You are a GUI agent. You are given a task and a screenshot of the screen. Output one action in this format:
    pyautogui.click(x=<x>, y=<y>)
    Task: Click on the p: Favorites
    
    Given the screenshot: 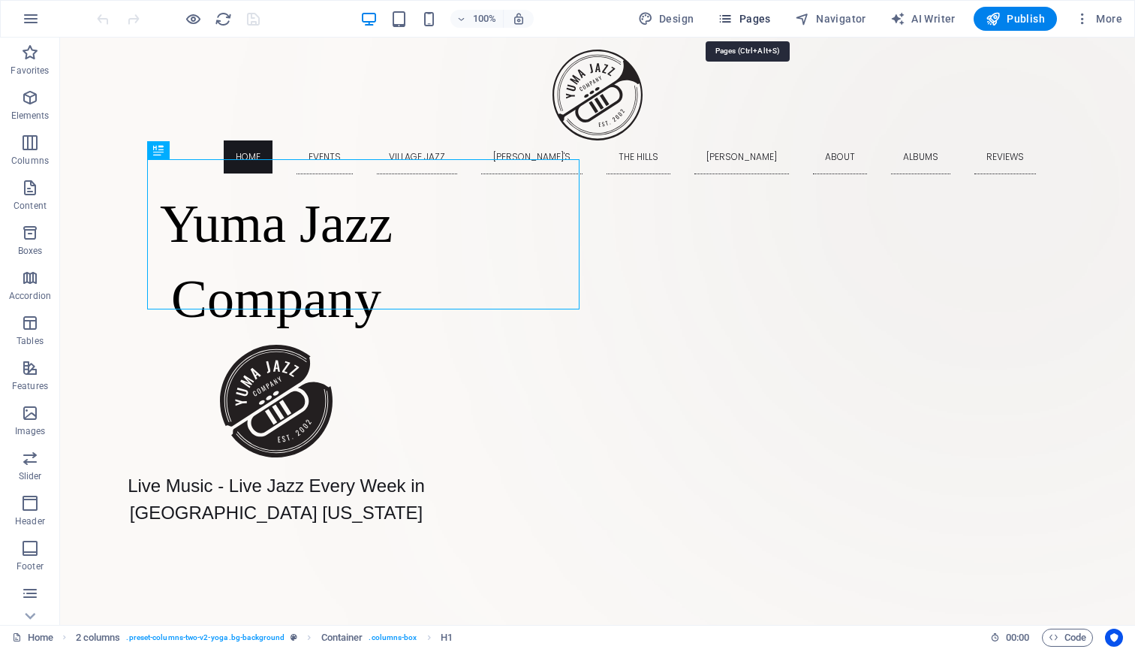 What is the action you would take?
    pyautogui.click(x=29, y=71)
    